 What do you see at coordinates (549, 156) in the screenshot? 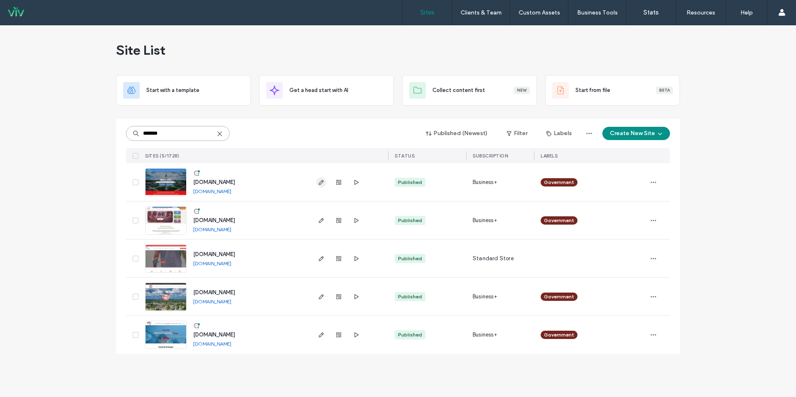
I see `span: LABELS` at bounding box center [549, 156].